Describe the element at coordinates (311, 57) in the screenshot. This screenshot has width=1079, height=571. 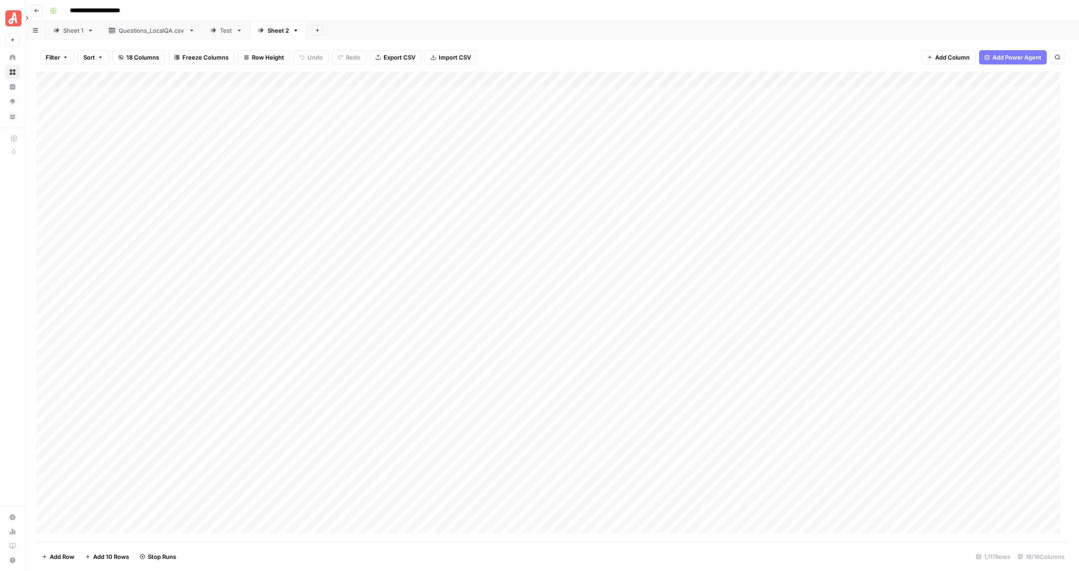
I see `button: Undo` at that location.